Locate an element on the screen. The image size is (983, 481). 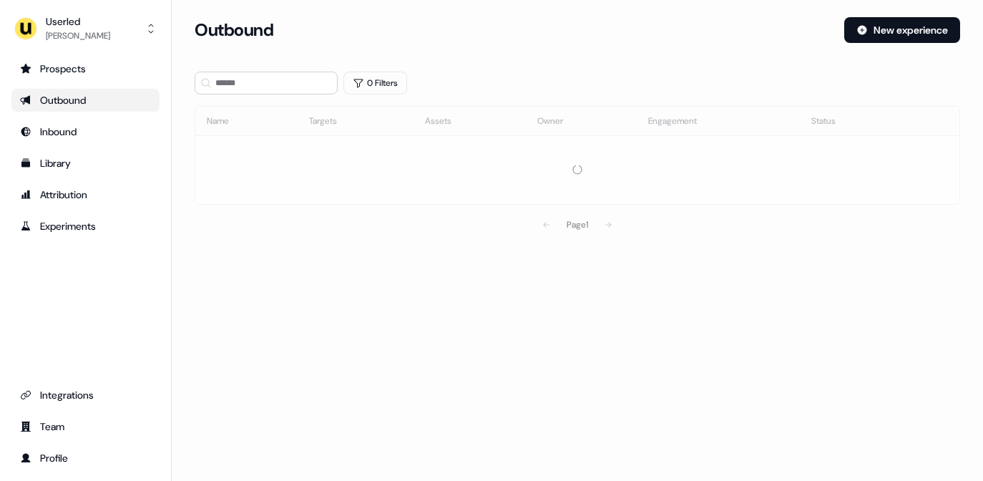
div: Integrations is located at coordinates (85, 395).